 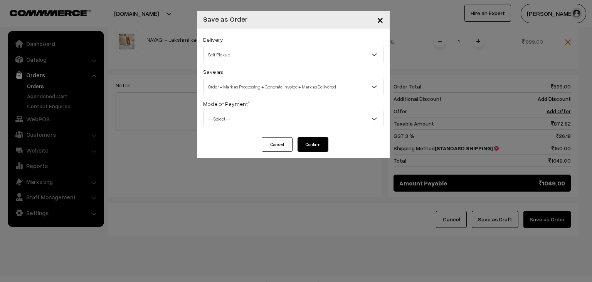 What do you see at coordinates (380, 20) in the screenshot?
I see `button: Close` at bounding box center [380, 20].